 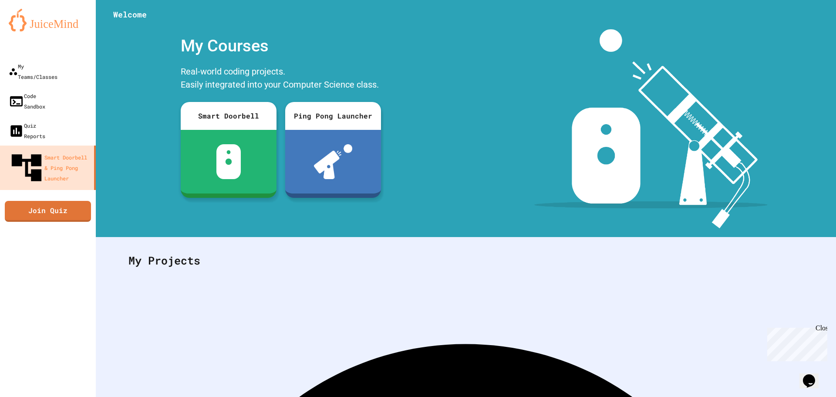 What do you see at coordinates (229, 116) in the screenshot?
I see `div: Smart Doorbell` at bounding box center [229, 116].